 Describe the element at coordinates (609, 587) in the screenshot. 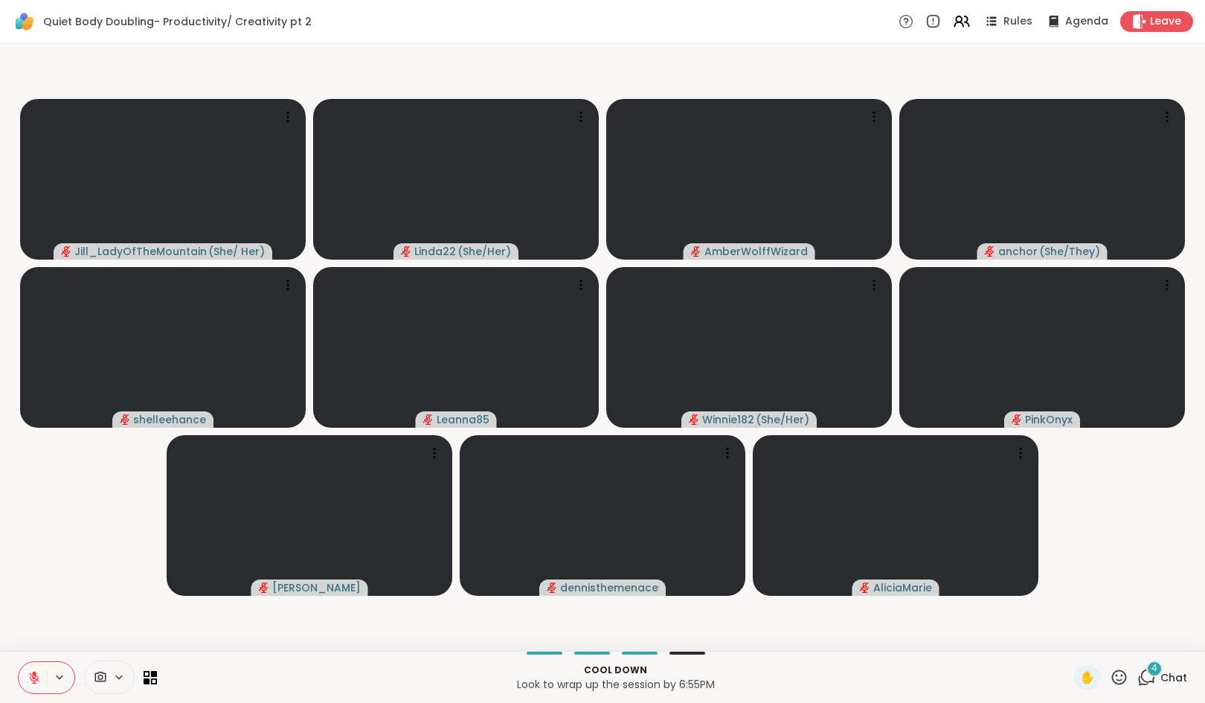

I see `span: dennisthemenace` at that location.